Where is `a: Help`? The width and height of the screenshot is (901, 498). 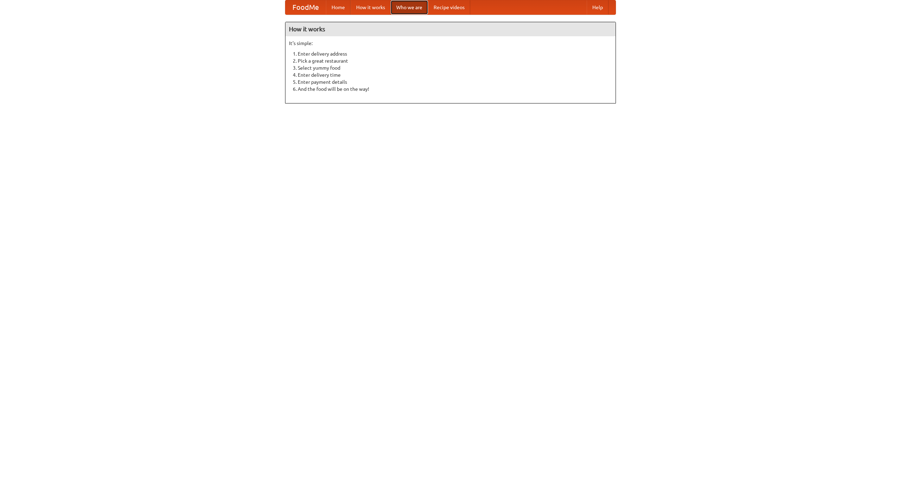 a: Help is located at coordinates (598, 7).